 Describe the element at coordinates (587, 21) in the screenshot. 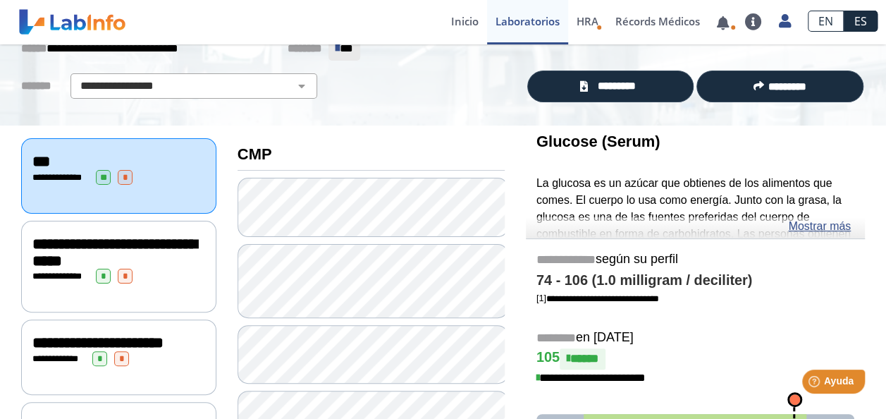

I see `span: HRA` at that location.